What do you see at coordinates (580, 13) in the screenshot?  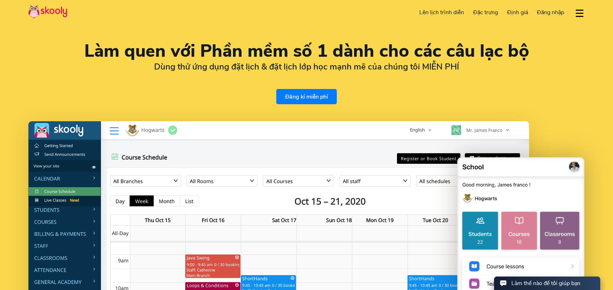 I see `button: dropdown menu` at bounding box center [580, 13].